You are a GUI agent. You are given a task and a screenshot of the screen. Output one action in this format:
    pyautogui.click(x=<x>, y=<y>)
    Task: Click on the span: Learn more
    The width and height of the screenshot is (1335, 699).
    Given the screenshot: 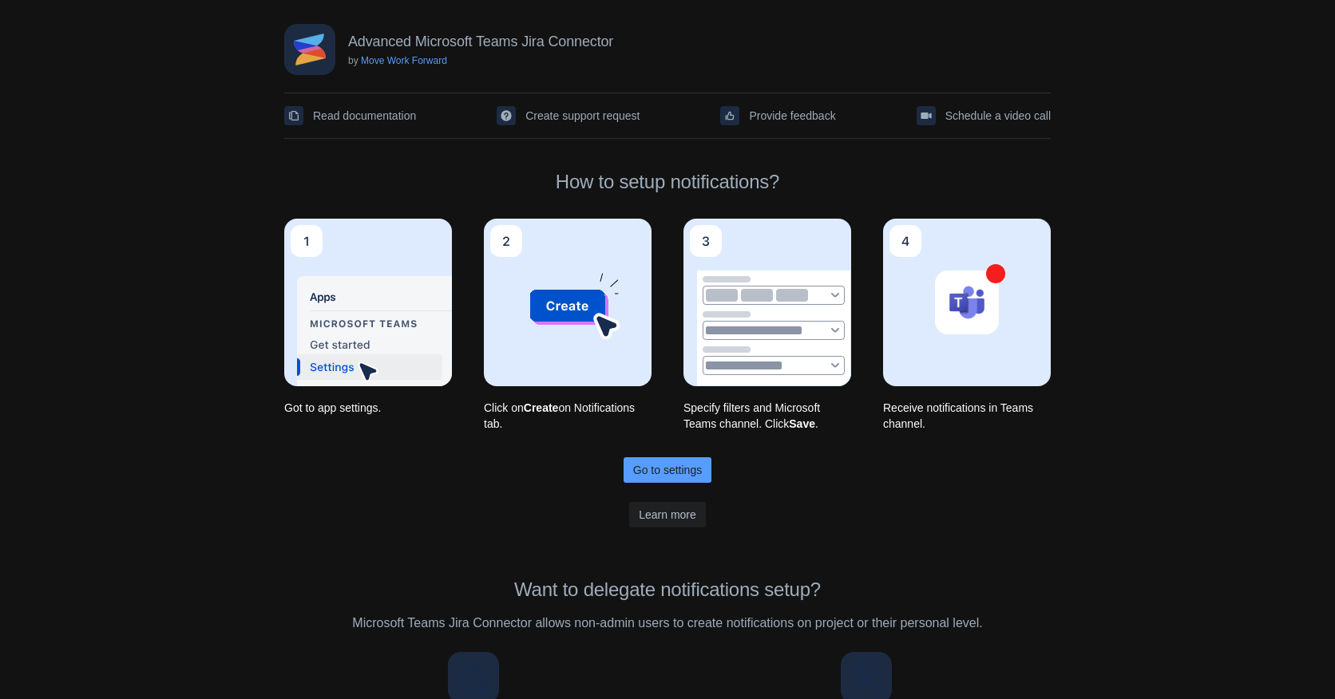 What is the action you would take?
    pyautogui.click(x=667, y=515)
    